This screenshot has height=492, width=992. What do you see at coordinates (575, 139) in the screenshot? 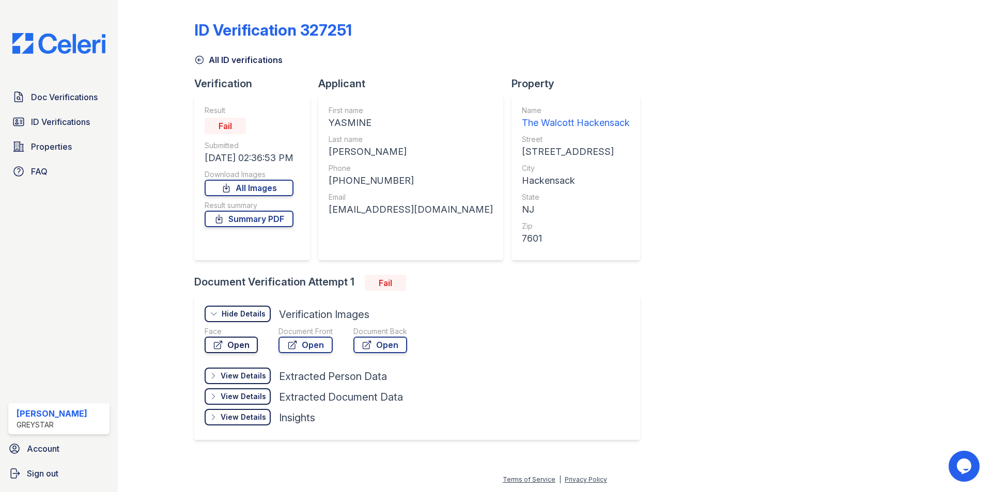
I see `div: Street` at bounding box center [575, 139].